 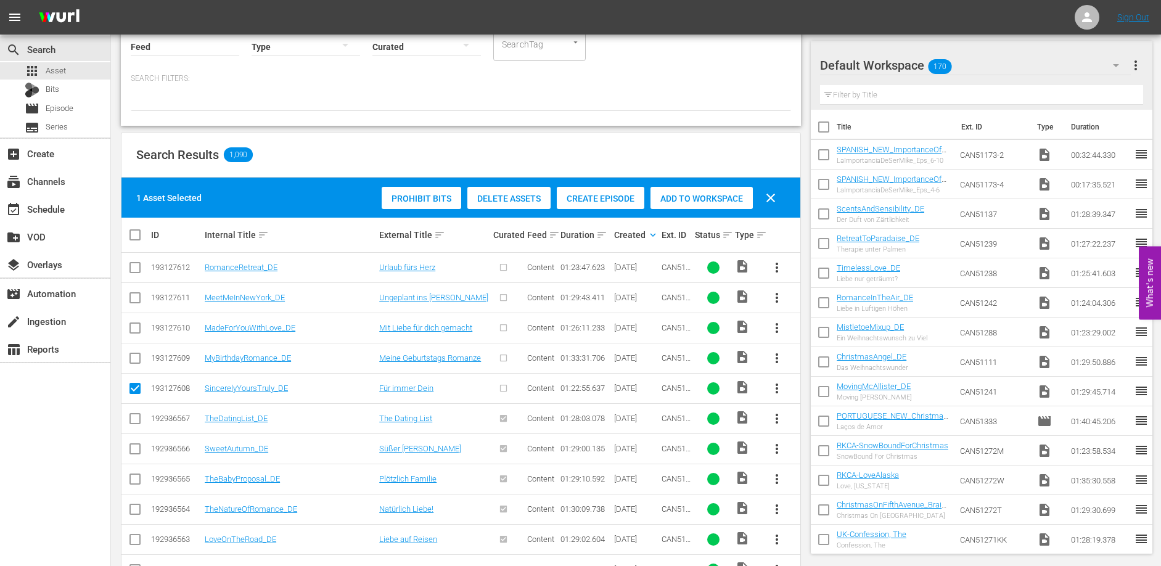 What do you see at coordinates (176, 358) in the screenshot?
I see `div: 193127609` at bounding box center [176, 358].